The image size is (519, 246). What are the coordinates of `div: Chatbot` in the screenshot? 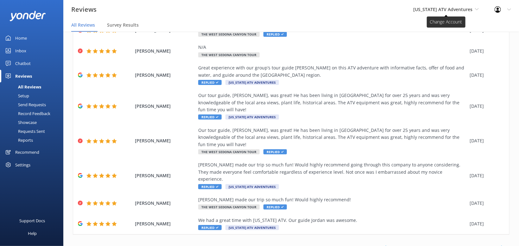 It's located at (23, 63).